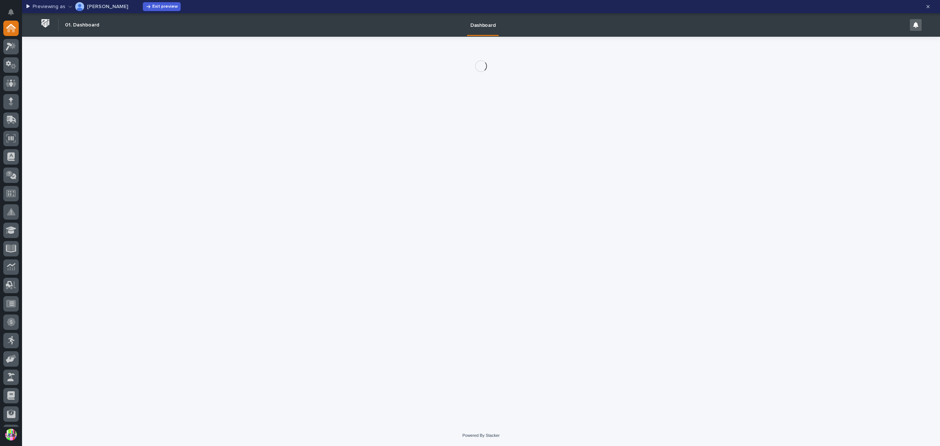 Image resolution: width=940 pixels, height=446 pixels. Describe the element at coordinates (49, 7) in the screenshot. I see `p: Previewing as` at that location.